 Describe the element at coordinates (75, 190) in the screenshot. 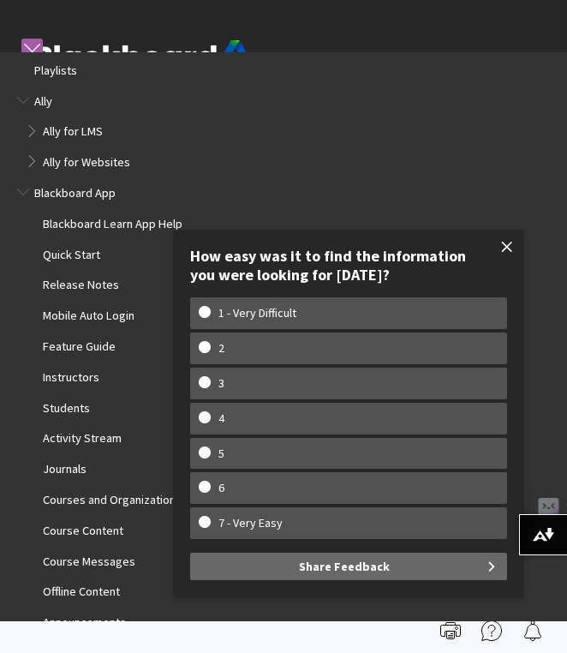

I see `span: Blackboard App` at that location.